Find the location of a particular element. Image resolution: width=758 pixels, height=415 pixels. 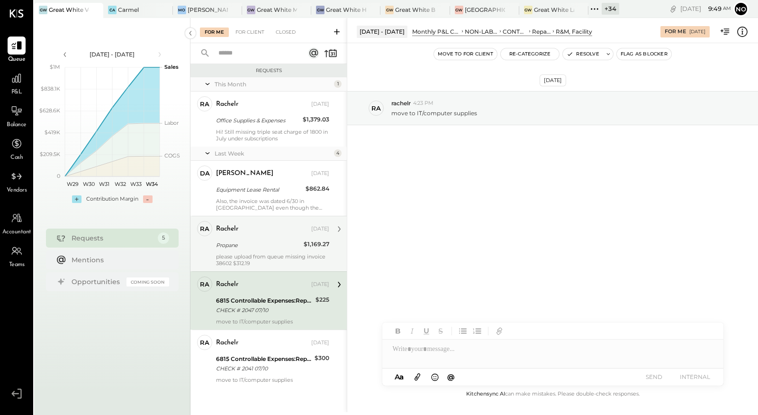

button: Underline is located at coordinates (426, 331).